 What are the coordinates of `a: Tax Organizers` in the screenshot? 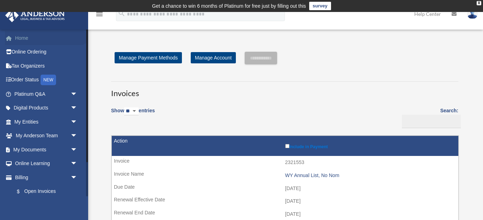 It's located at (47, 66).